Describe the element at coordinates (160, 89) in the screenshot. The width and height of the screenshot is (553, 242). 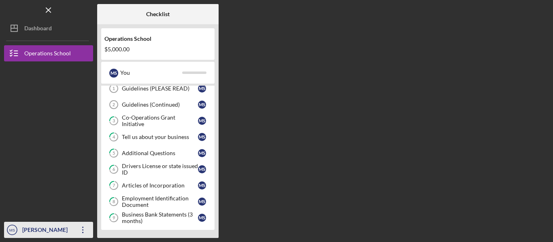
I see `div: Guidelines (PLEASE READ)` at that location.